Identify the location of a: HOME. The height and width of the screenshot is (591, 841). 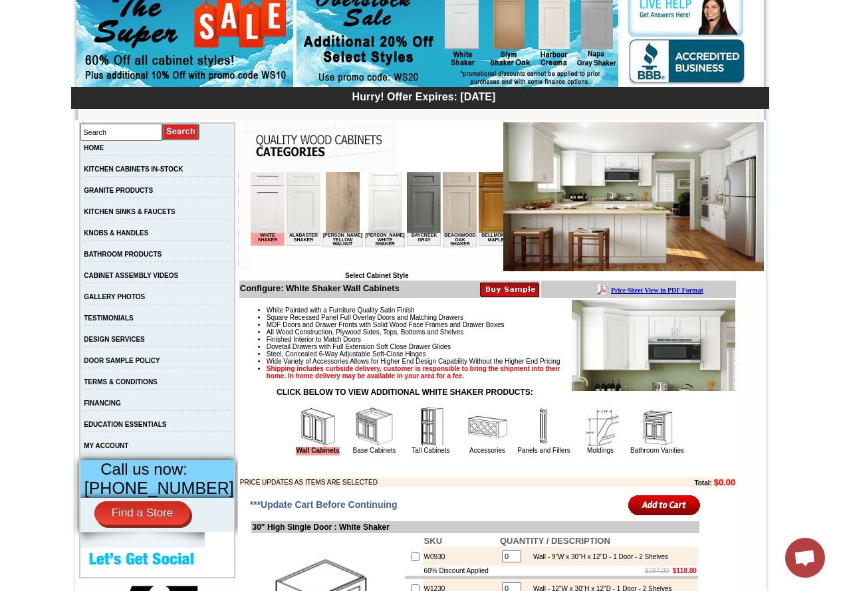
(94, 148).